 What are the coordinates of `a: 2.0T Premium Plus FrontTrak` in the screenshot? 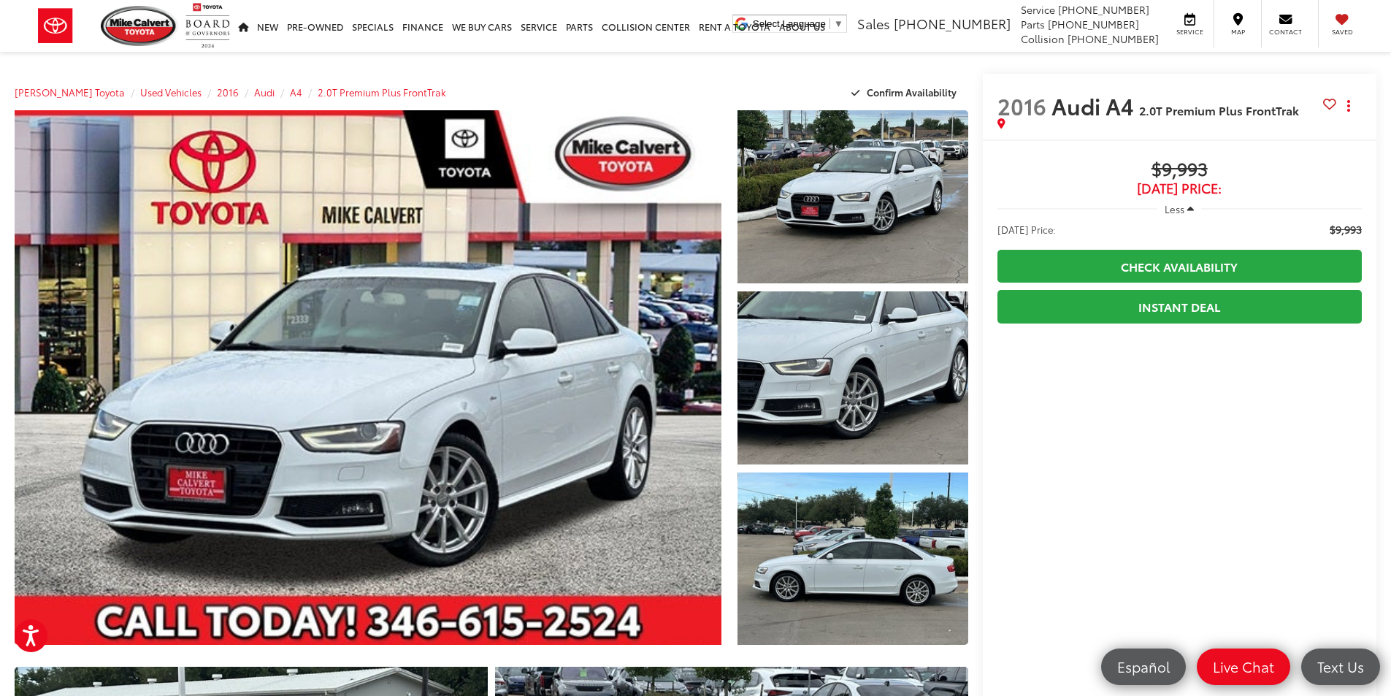 It's located at (382, 92).